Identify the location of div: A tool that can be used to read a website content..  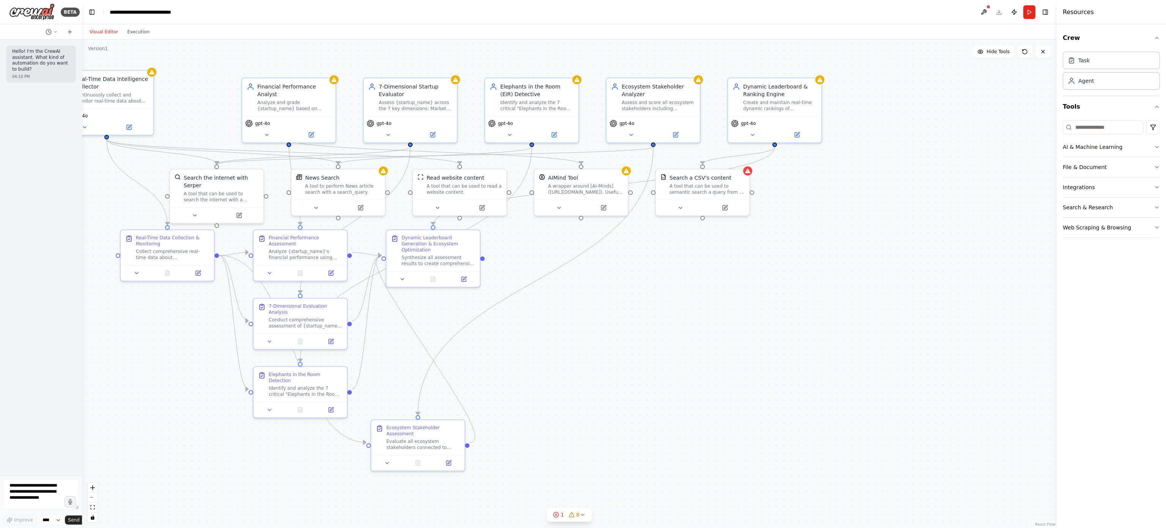
(464, 189).